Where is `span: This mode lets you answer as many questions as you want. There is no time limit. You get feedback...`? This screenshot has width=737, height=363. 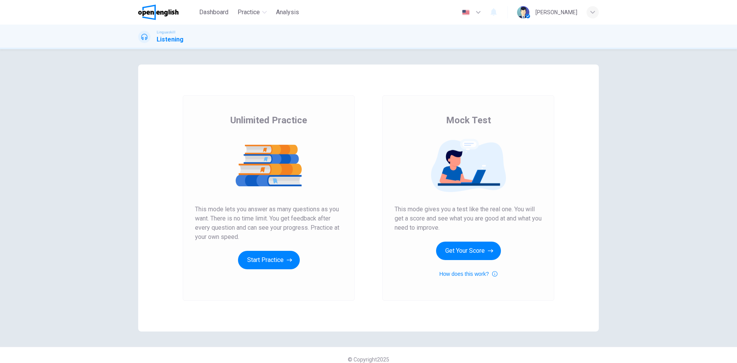
span: This mode lets you answer as many questions as you want. There is no time limit. You get feedback... is located at coordinates (269, 223).